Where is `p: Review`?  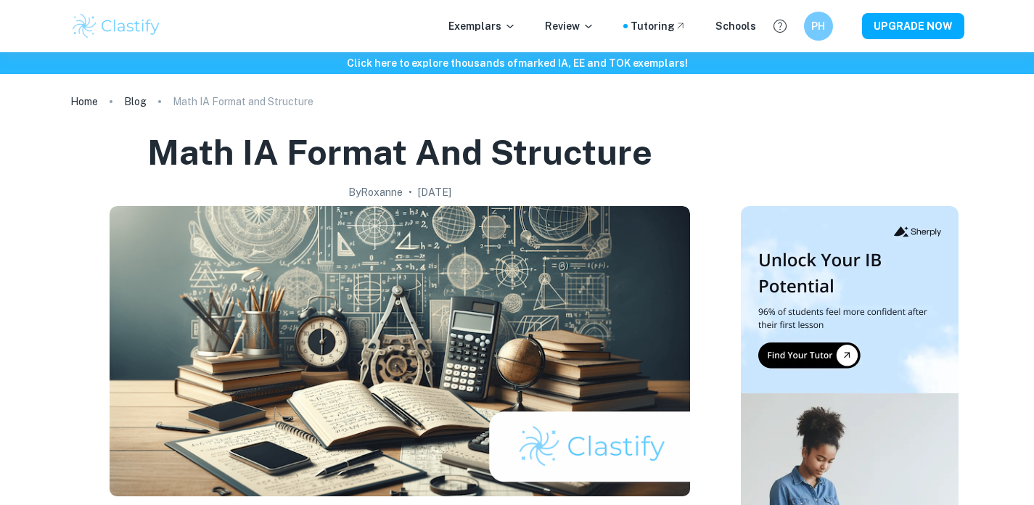 p: Review is located at coordinates (570, 26).